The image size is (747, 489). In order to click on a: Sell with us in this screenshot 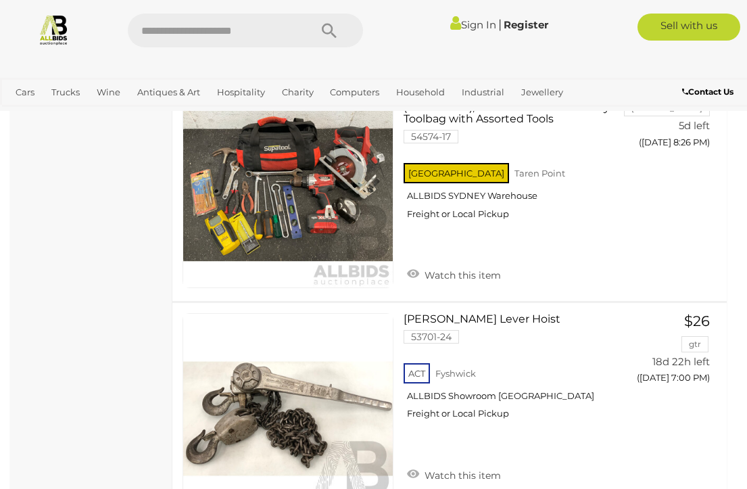, I will do `click(689, 27)`.